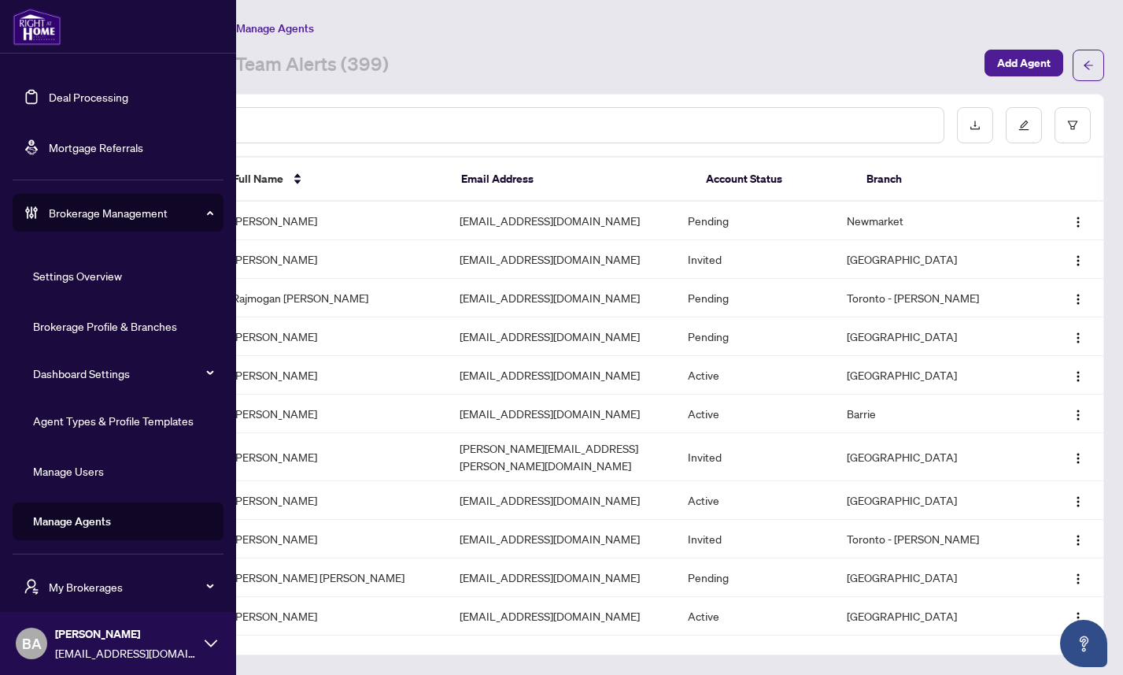  Describe the element at coordinates (81, 373) in the screenshot. I see `a: Dashboard Settings` at that location.